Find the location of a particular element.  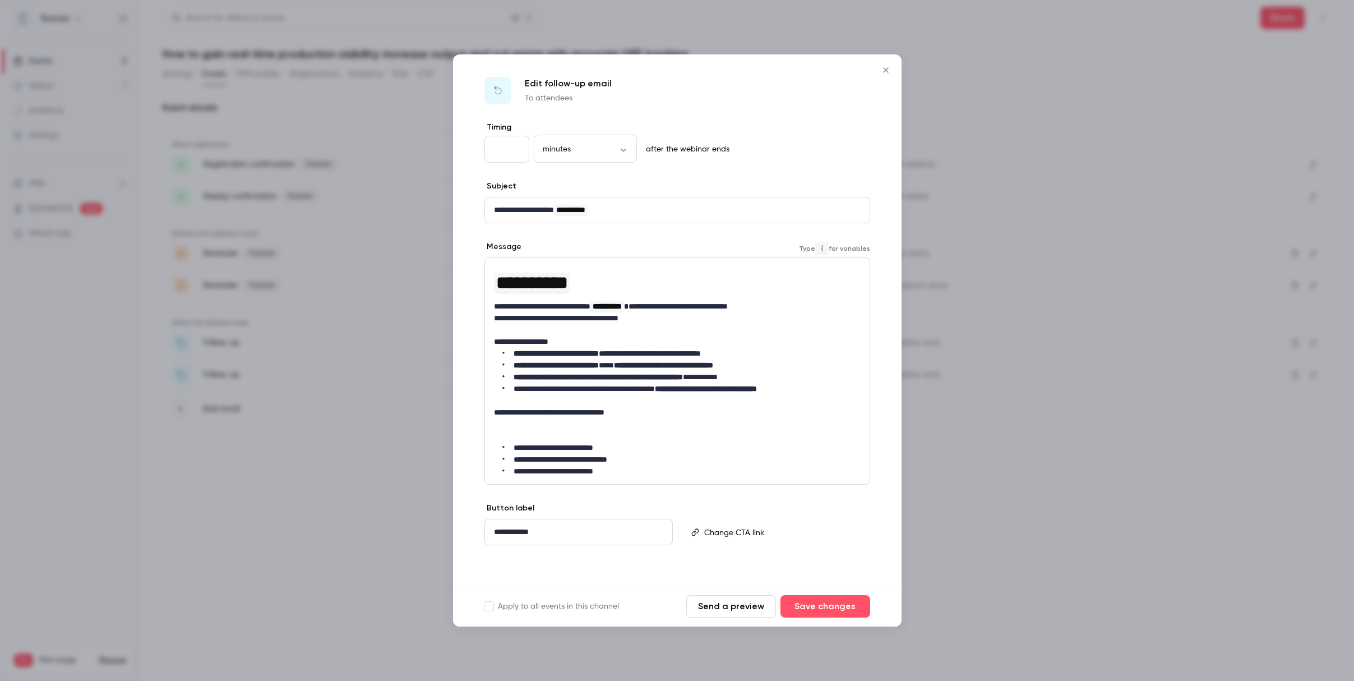

label: Apply to all events in this channel is located at coordinates (552, 606).